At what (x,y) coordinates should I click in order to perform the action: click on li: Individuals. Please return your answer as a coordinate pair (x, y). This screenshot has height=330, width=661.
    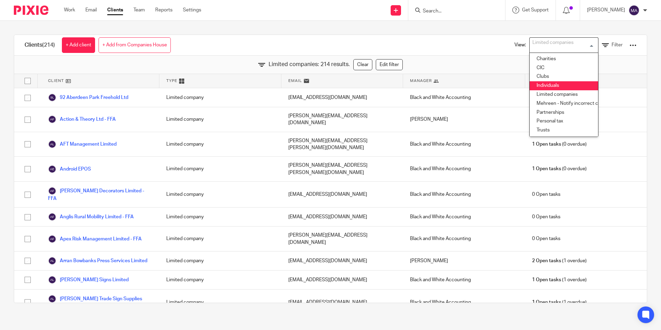
    Looking at the image, I should click on (564, 86).